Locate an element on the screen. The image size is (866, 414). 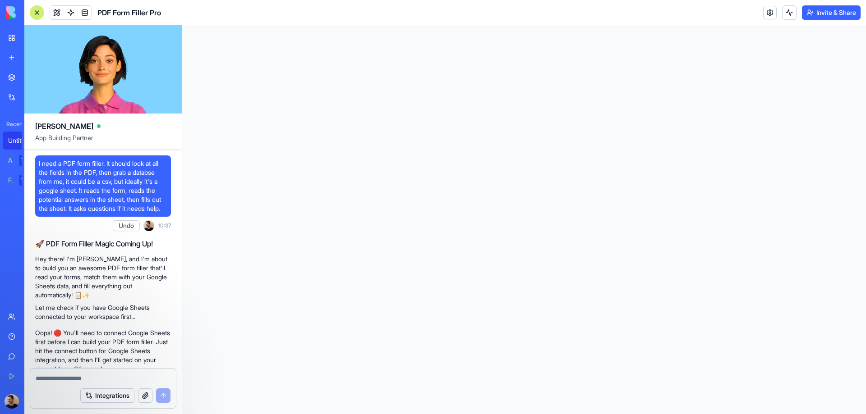
a: AI Logo GeneratorTRY is located at coordinates (21, 161).